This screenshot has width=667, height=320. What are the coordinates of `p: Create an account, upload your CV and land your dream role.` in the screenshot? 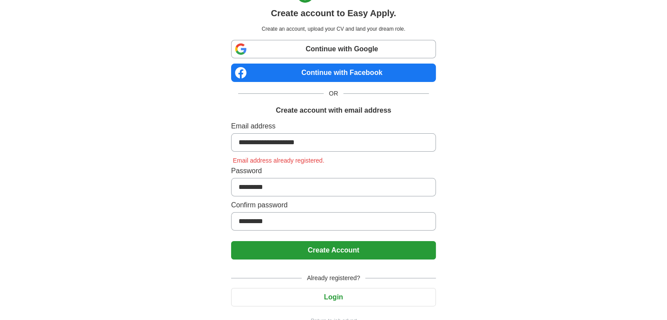 It's located at (334, 29).